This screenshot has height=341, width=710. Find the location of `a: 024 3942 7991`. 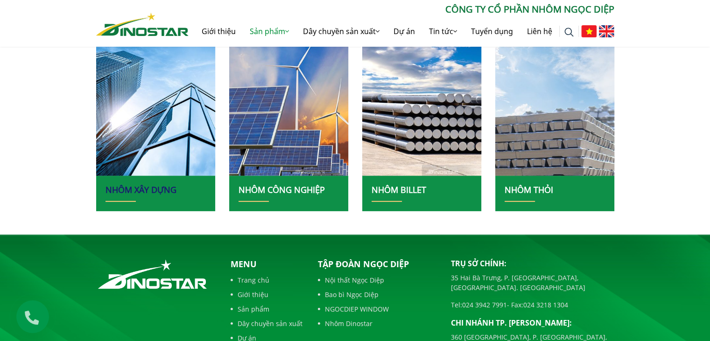

a: 024 3942 7991 is located at coordinates (485, 305).